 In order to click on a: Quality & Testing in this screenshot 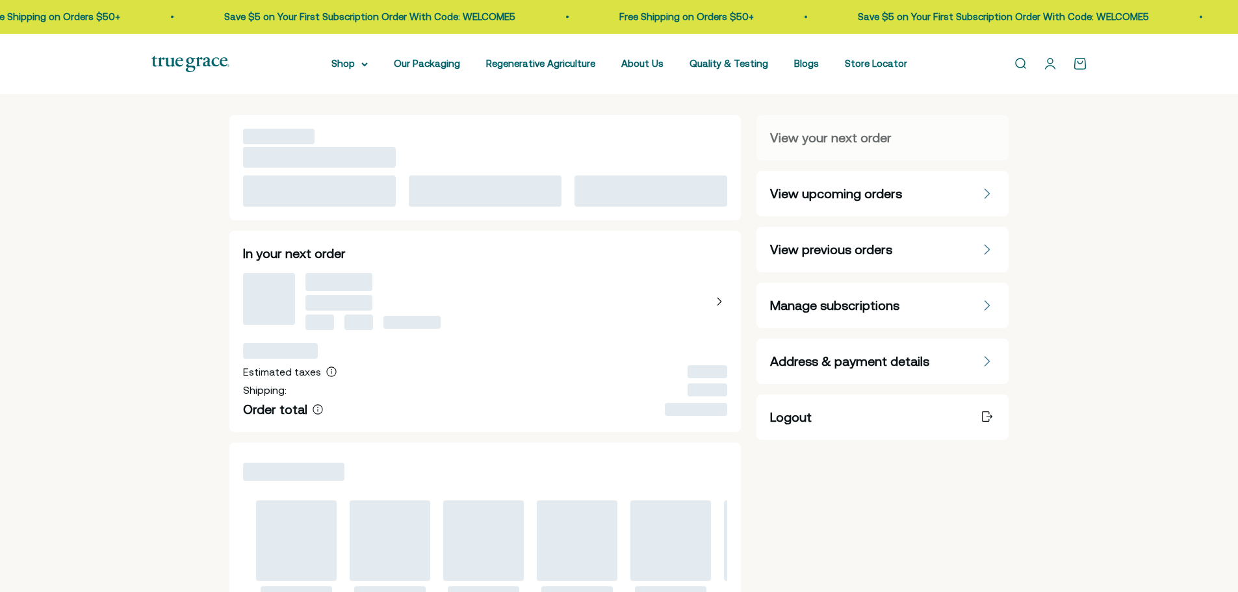, I will do `click(728, 63)`.